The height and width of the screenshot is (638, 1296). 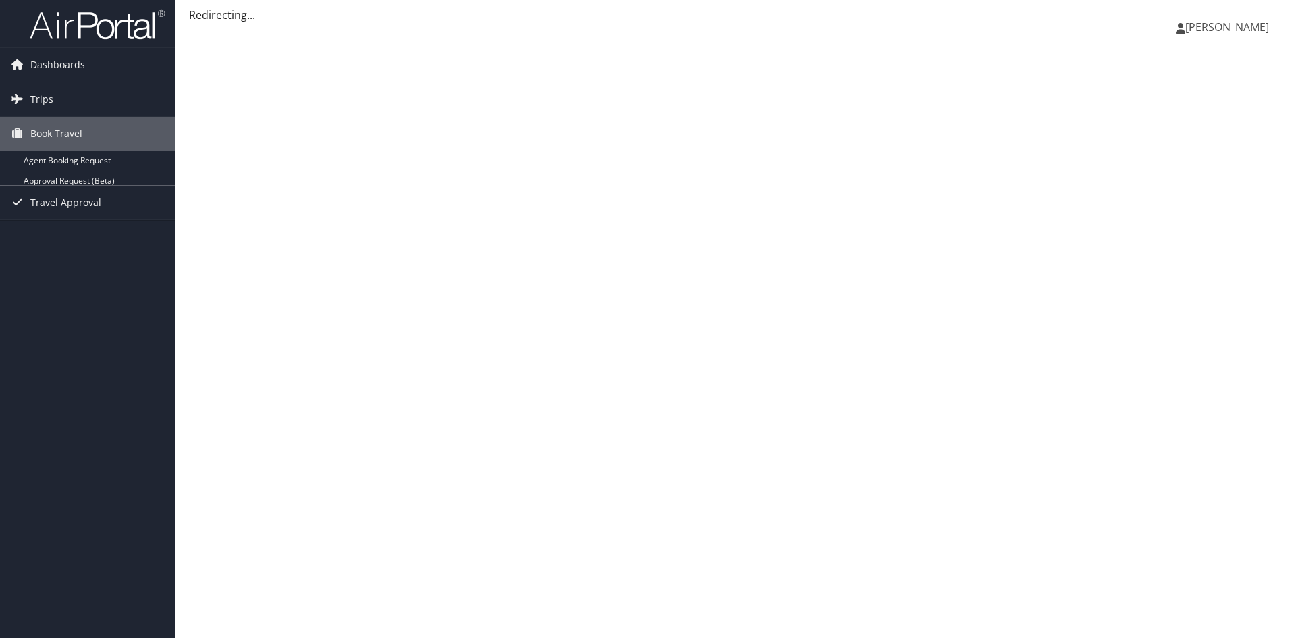 I want to click on img: airportal-logo.png, so click(x=97, y=24).